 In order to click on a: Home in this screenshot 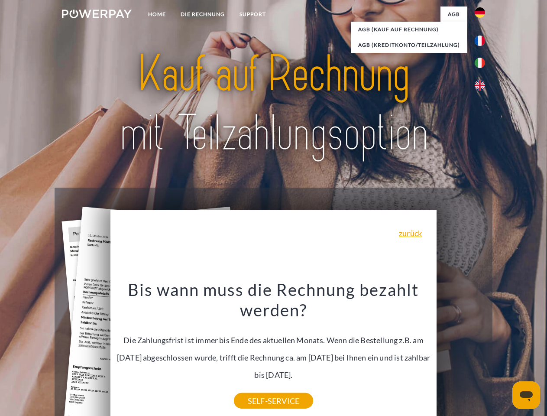, I will do `click(157, 14)`.